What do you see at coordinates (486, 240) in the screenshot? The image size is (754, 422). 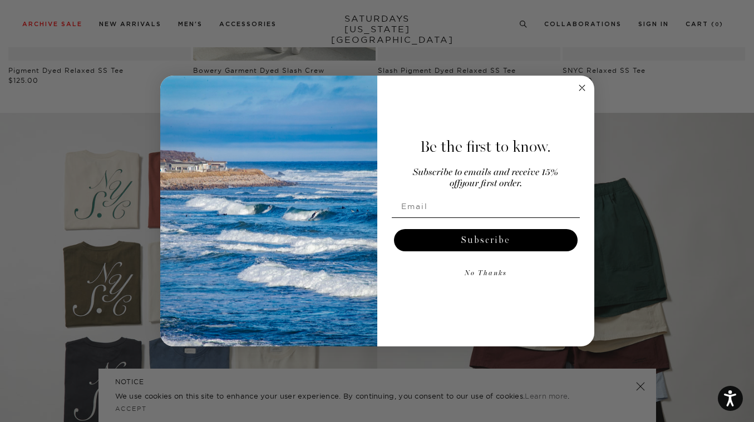 I see `button: Subscribe` at bounding box center [486, 240].